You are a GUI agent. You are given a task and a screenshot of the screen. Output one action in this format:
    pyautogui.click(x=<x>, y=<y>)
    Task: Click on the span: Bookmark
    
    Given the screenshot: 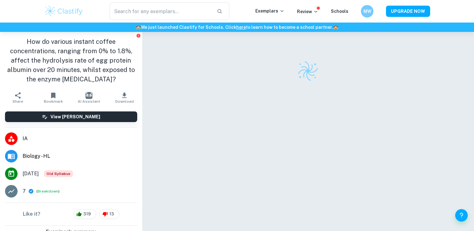 What is the action you would take?
    pyautogui.click(x=53, y=102)
    